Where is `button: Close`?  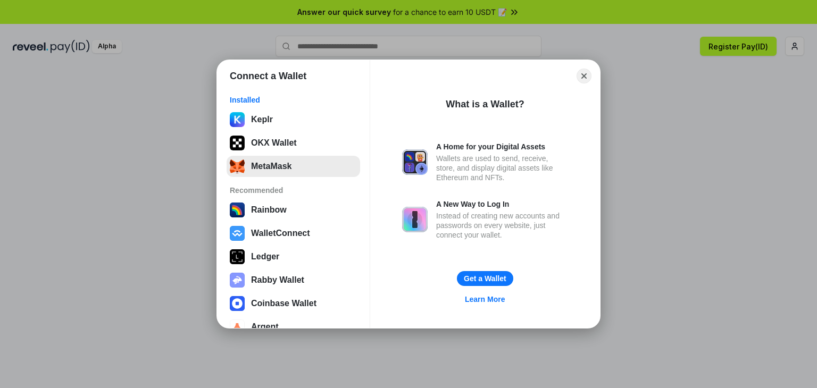
button: Close is located at coordinates (584, 76).